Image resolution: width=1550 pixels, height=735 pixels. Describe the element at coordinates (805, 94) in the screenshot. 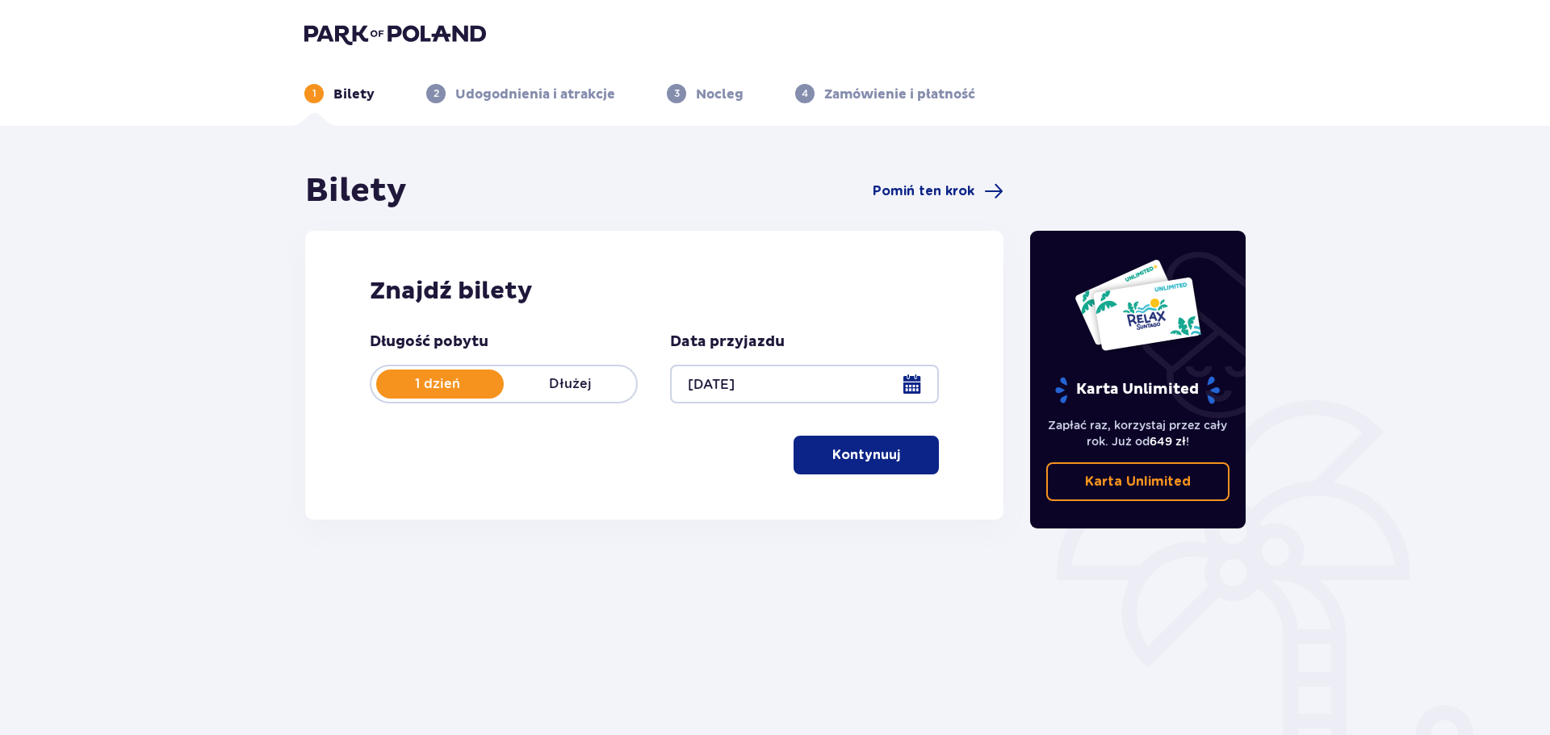

I see `p: 4` at that location.